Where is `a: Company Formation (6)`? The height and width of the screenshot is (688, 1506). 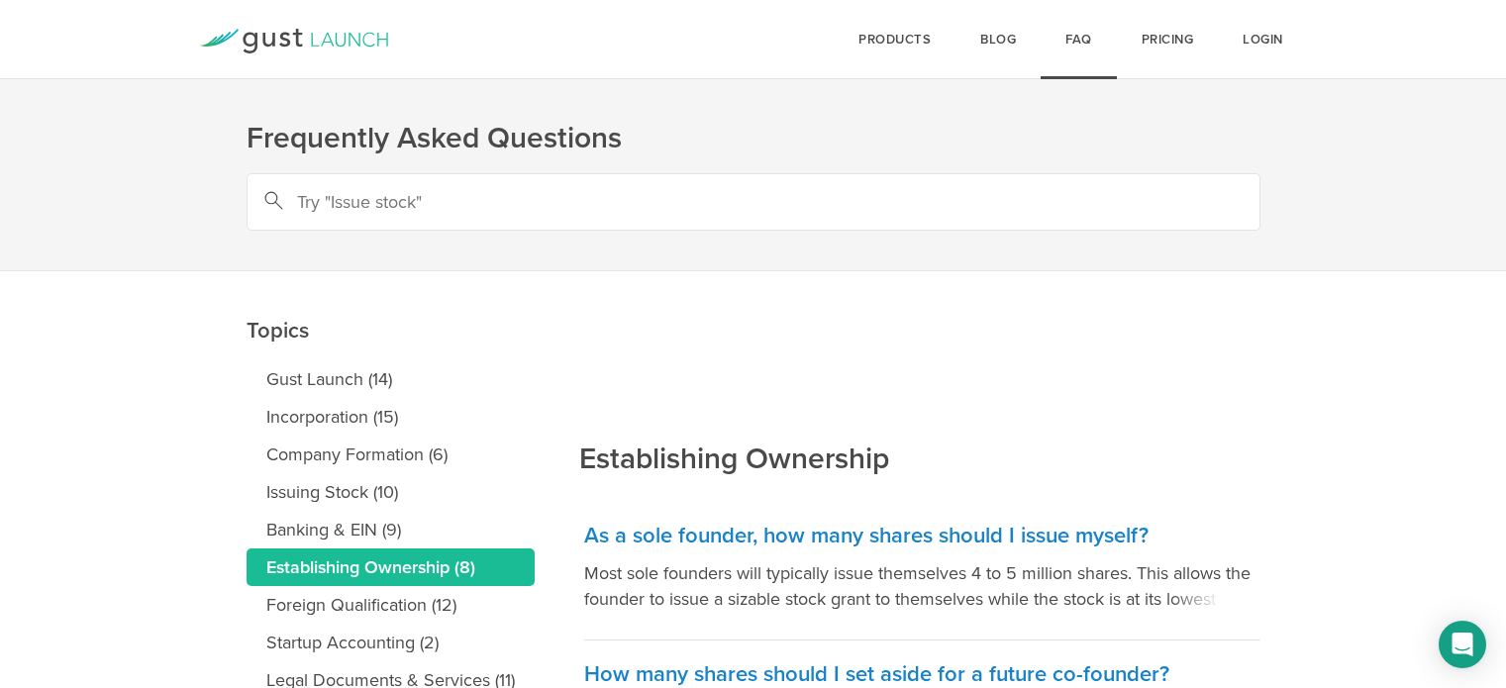 a: Company Formation (6) is located at coordinates (390, 455).